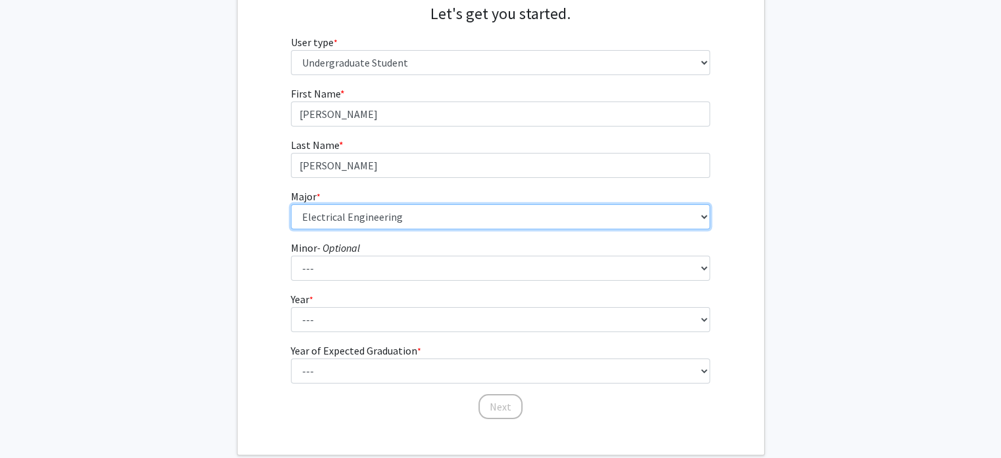  Describe the element at coordinates (500, 14) in the screenshot. I see `h4: Let's get you started.` at that location.